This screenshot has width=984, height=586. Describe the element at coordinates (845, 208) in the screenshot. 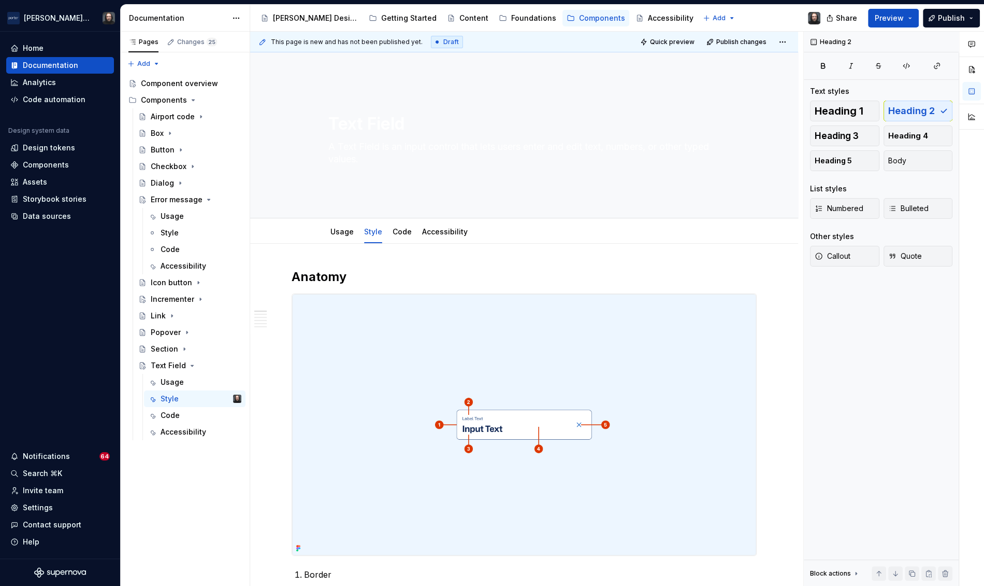

I see `button: Numbered` at that location.